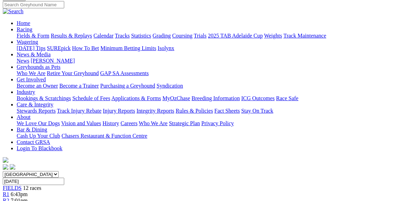 This screenshot has width=420, height=201. I want to click on span: 12 races, so click(32, 188).